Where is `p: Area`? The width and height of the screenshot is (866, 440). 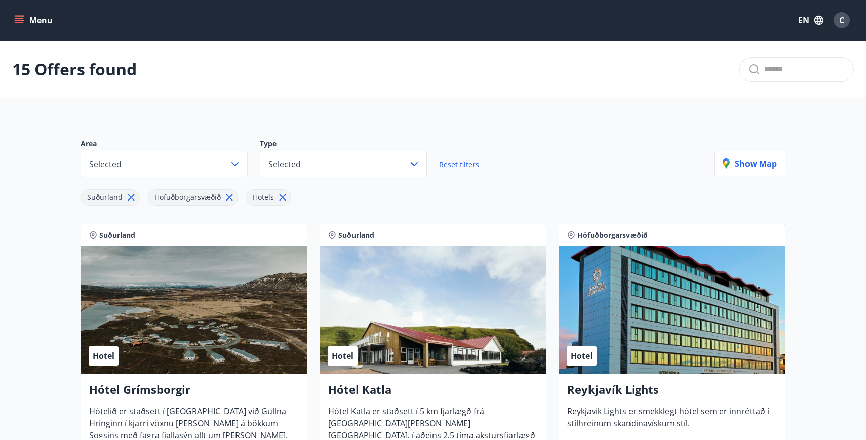
p: Area is located at coordinates (170, 145).